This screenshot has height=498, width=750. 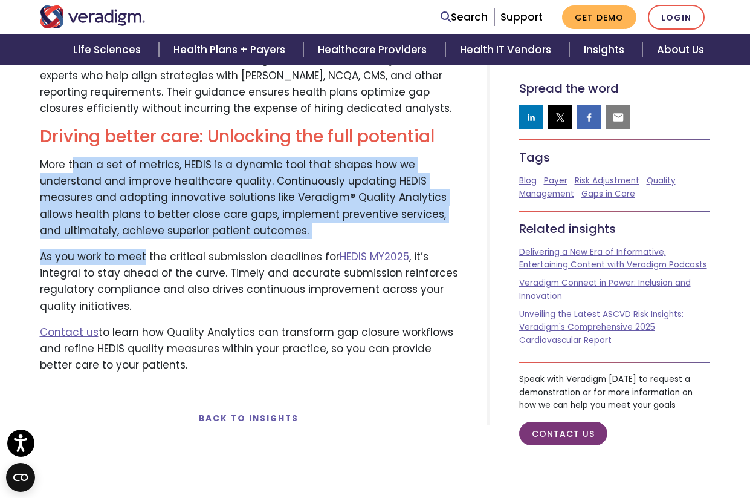 What do you see at coordinates (531, 117) in the screenshot?
I see `img: linkedin sharing button` at bounding box center [531, 117].